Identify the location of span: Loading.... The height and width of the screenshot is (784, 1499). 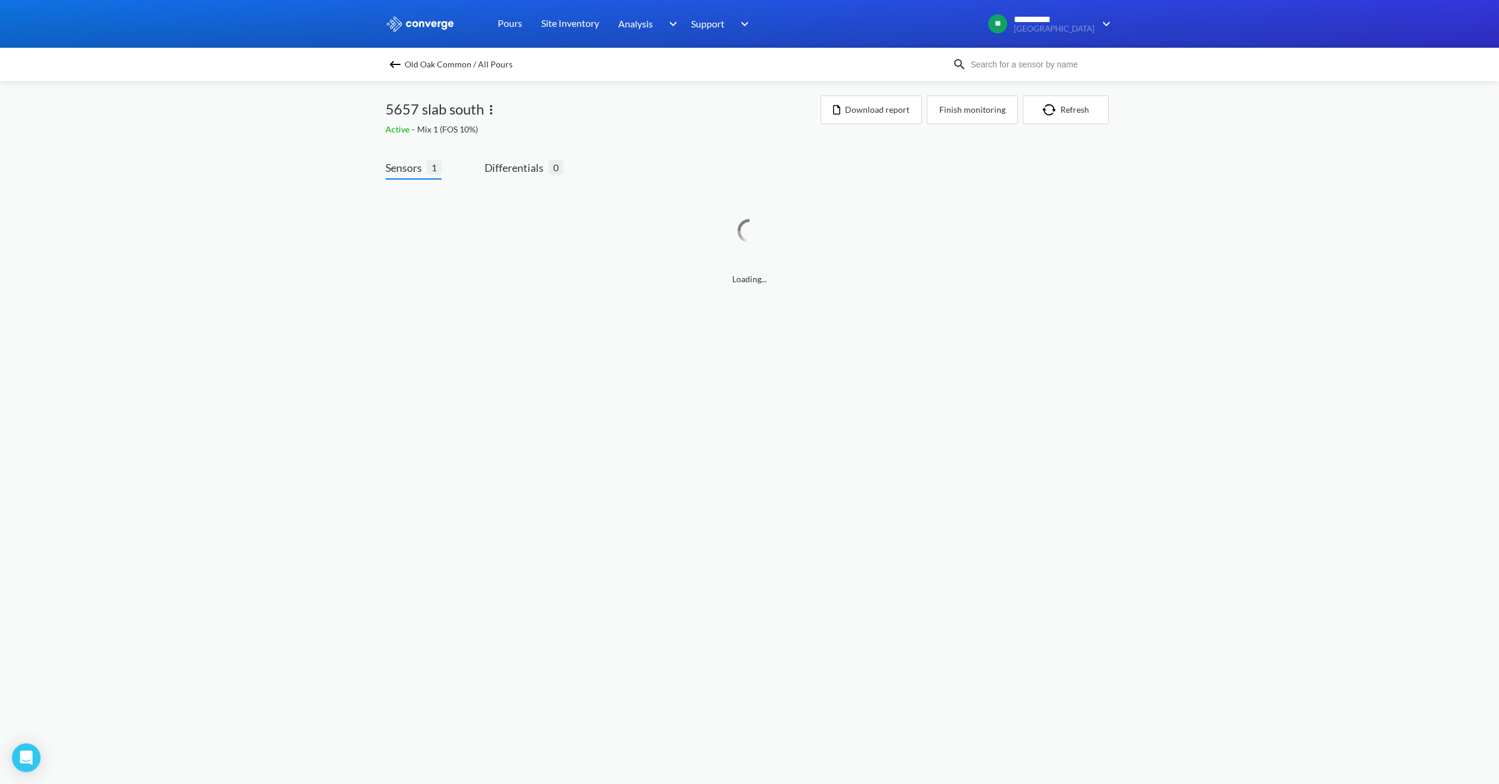
(749, 279).